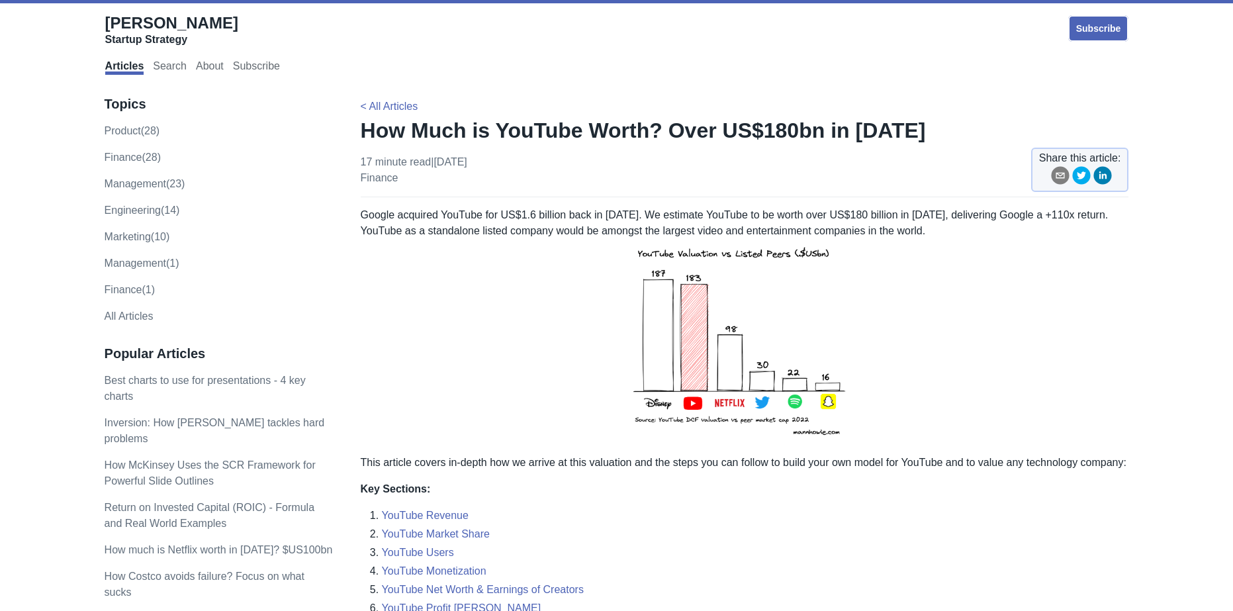 This screenshot has height=611, width=1233. I want to click on a: finance, so click(379, 177).